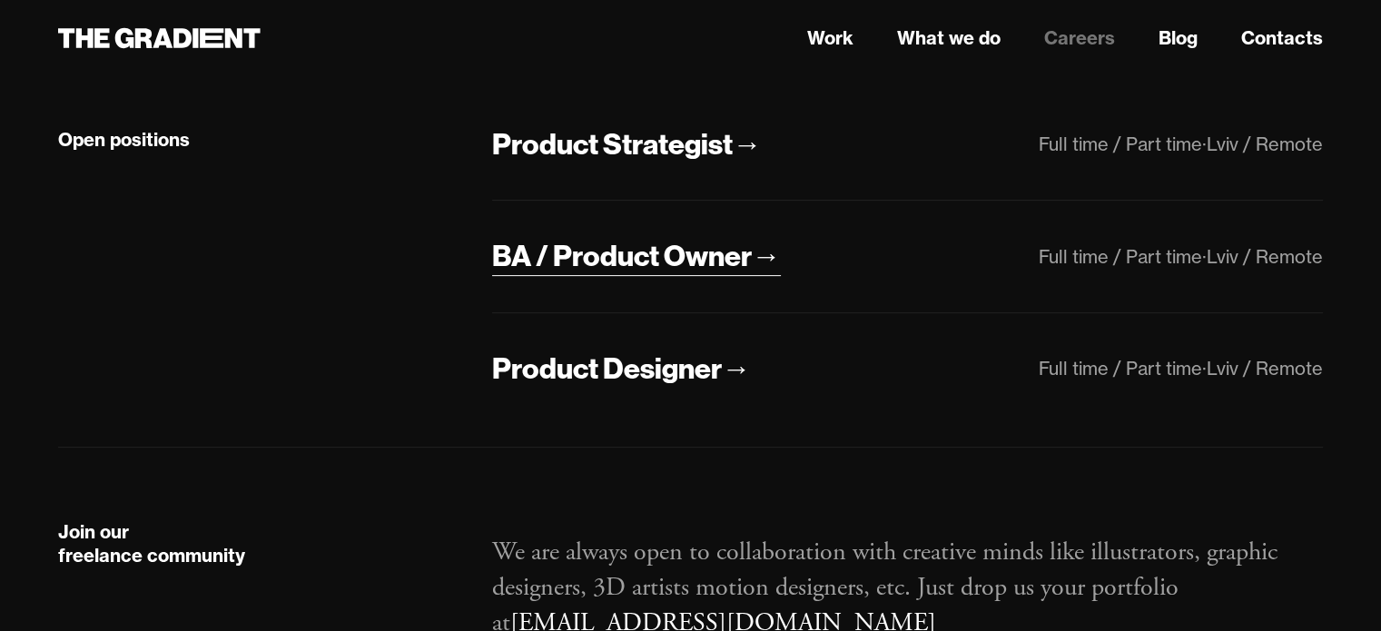 This screenshot has width=1381, height=631. Describe the element at coordinates (622, 256) in the screenshot. I see `div: BA / Product Owner` at that location.